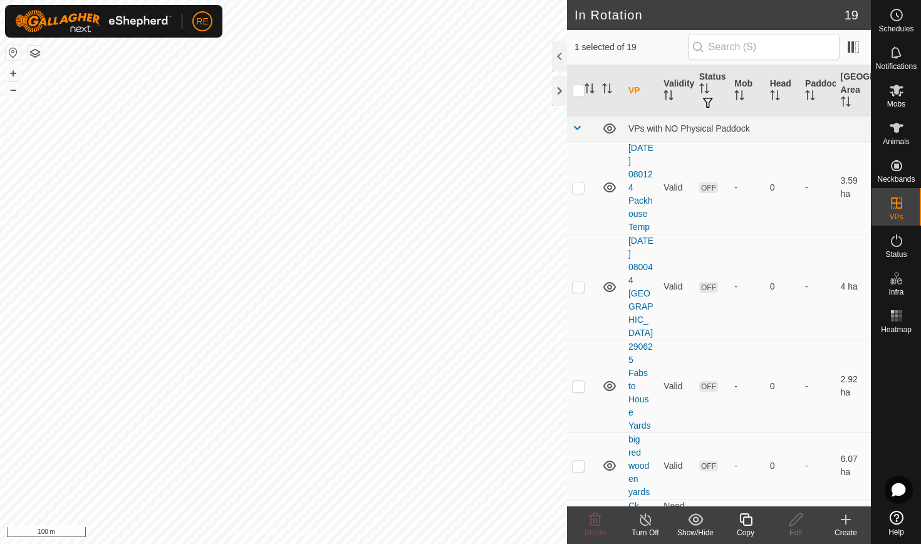 This screenshot has height=544, width=921. I want to click on button: Reset Map, so click(13, 53).